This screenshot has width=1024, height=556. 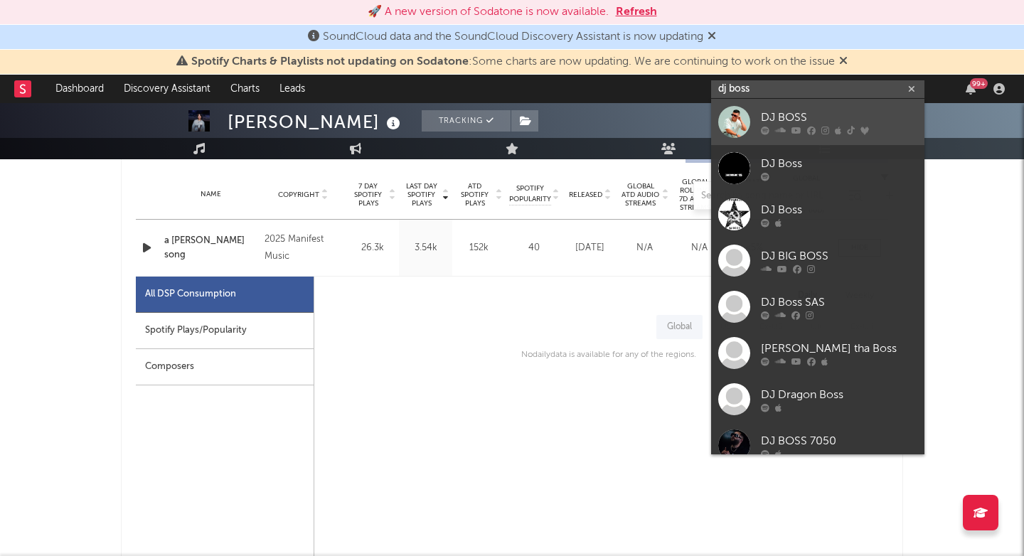 What do you see at coordinates (818, 260) in the screenshot?
I see `a: DJ BIG BOSS` at bounding box center [818, 260].